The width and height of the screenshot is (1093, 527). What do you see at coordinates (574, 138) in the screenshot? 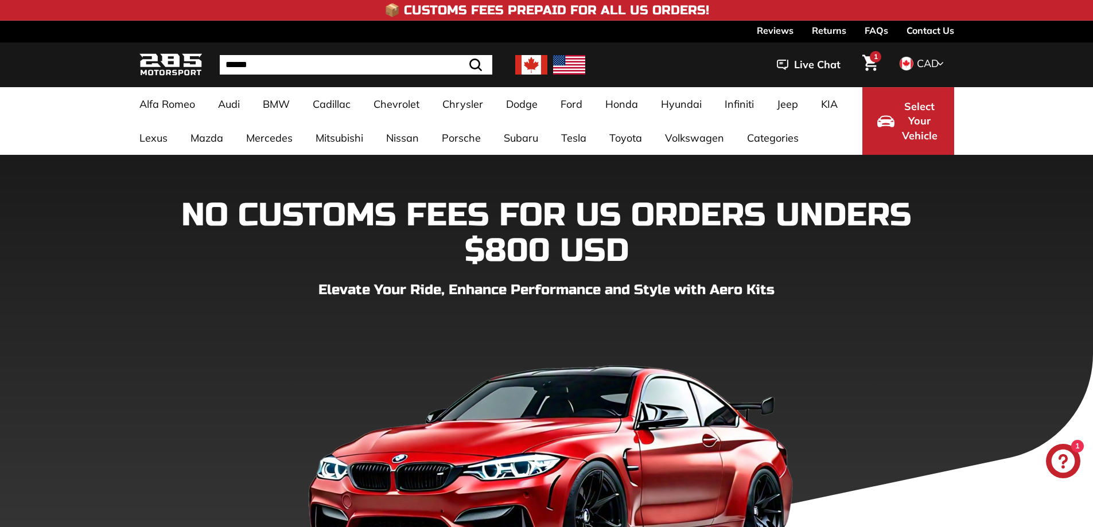
I see `a: Tesla` at bounding box center [574, 138].